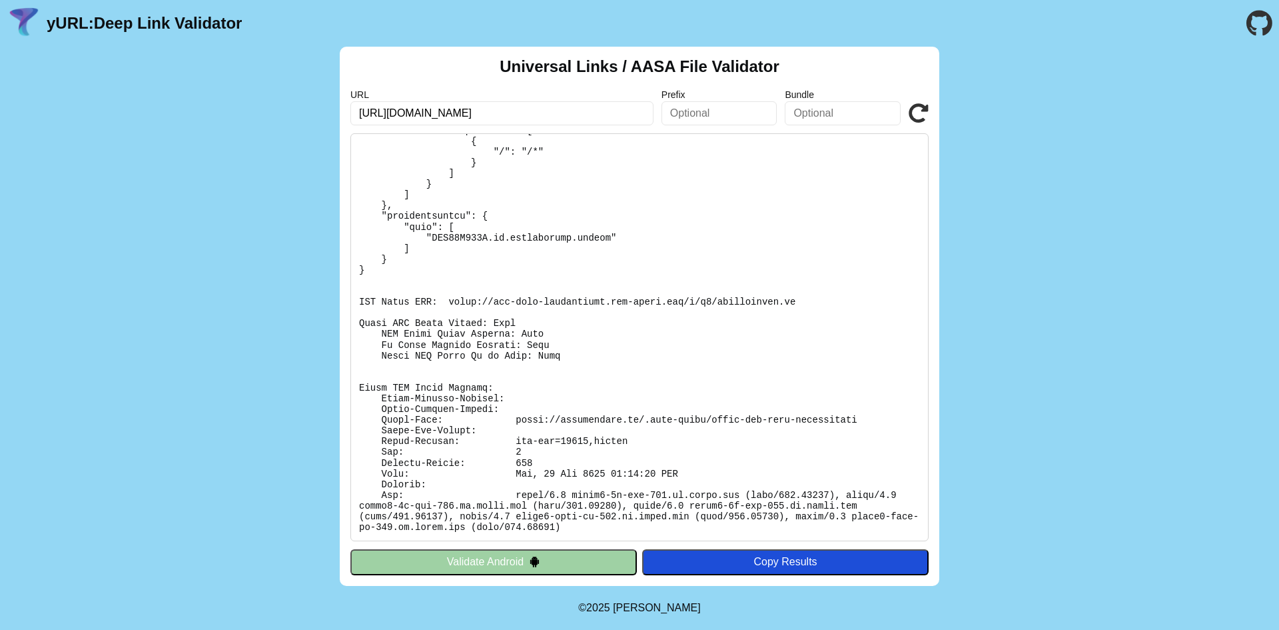  I want to click on label: Prefix, so click(720, 95).